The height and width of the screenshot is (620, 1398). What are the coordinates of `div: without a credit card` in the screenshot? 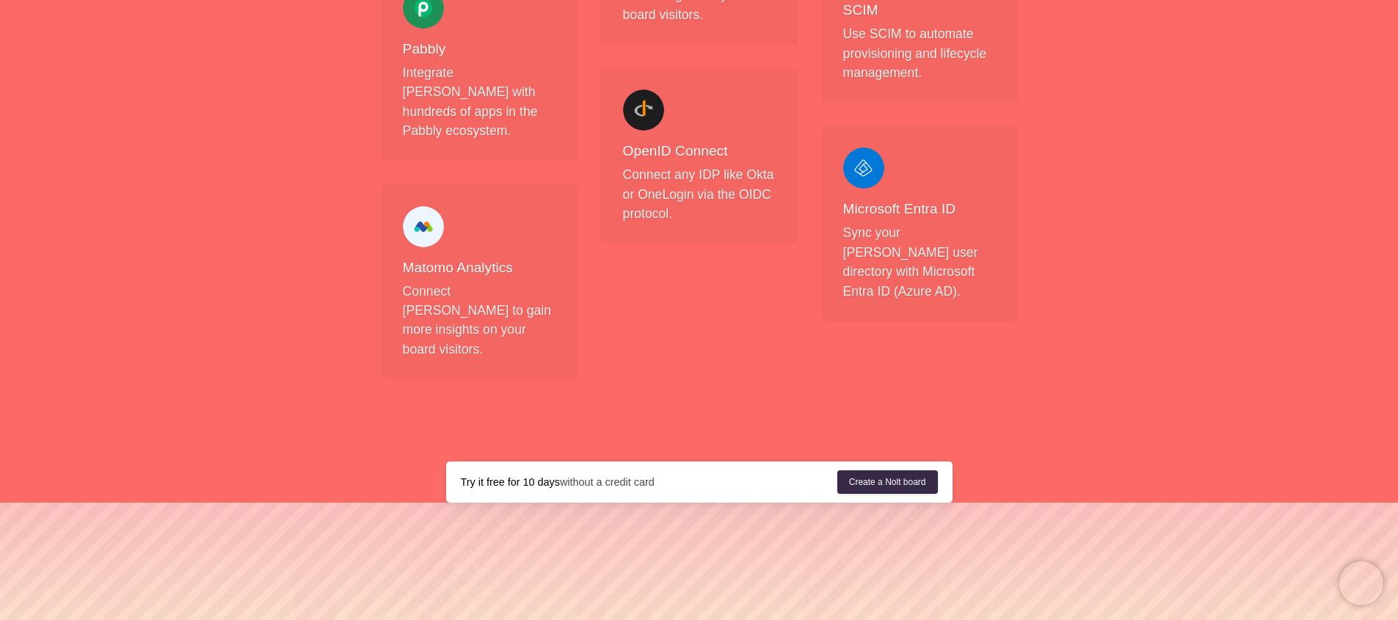 It's located at (649, 482).